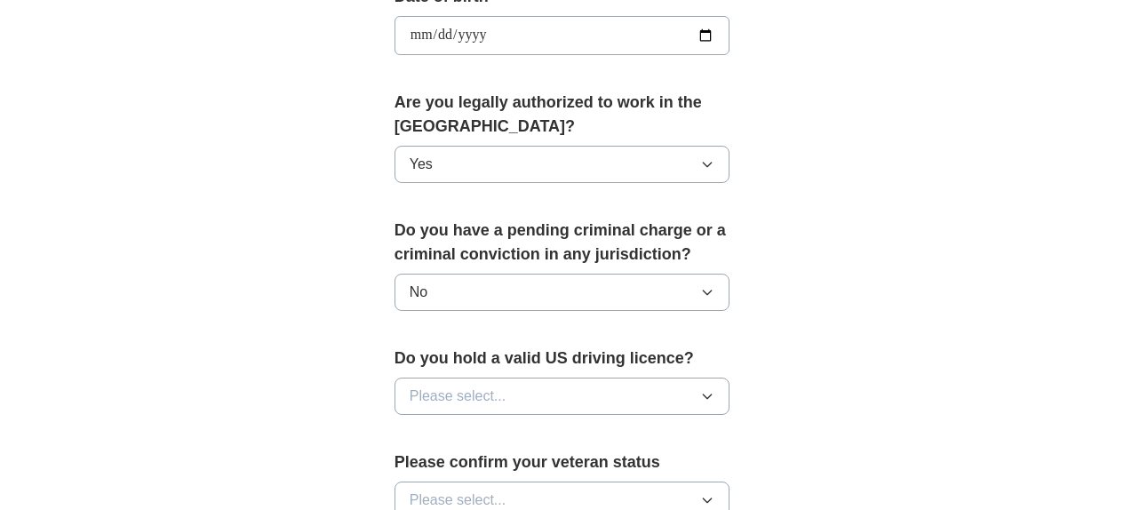 This screenshot has height=510, width=1124. What do you see at coordinates (562, 462) in the screenshot?
I see `label: Please confirm your veteran status` at bounding box center [562, 462].